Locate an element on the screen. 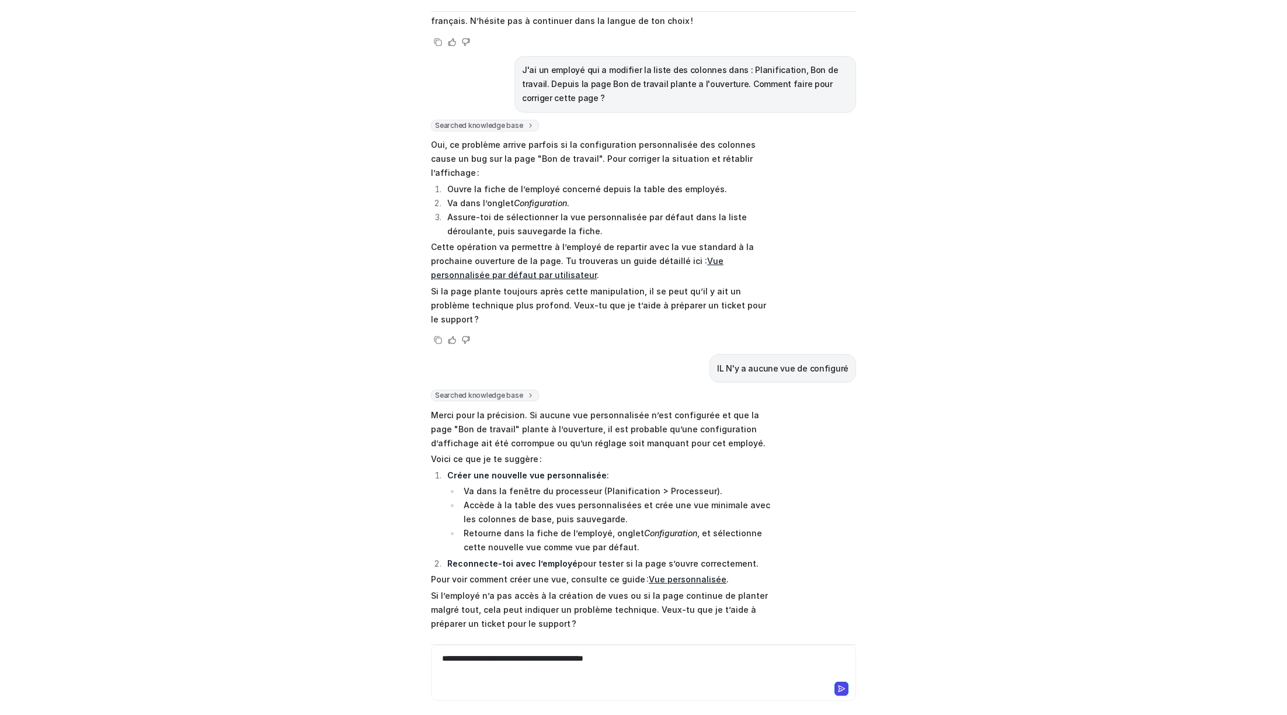  li: Ouvre la fiche de l’employé concerné depuis la table des employés. is located at coordinates (608, 189).